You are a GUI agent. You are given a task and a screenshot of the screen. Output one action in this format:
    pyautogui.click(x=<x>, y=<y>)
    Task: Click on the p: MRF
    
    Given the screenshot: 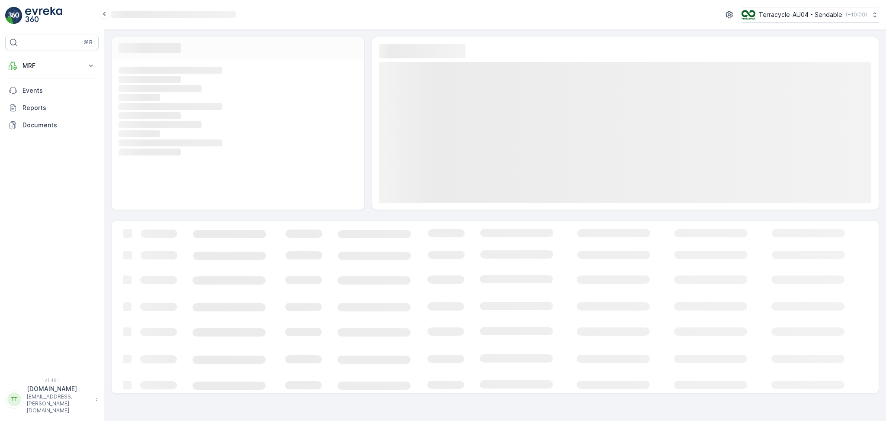 What is the action you would take?
    pyautogui.click(x=52, y=66)
    